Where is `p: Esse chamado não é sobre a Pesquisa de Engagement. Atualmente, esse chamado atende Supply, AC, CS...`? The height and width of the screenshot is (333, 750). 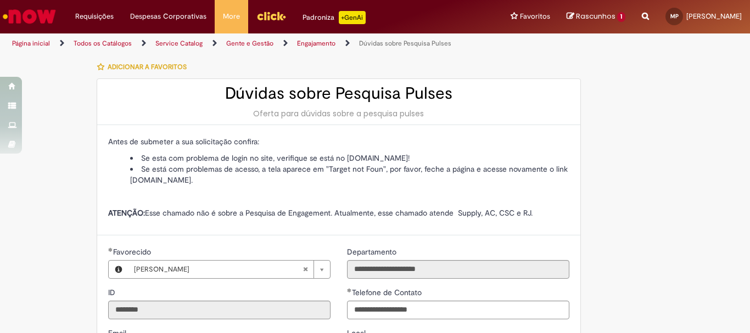 p: Esse chamado não é sobre a Pesquisa de Engagement. Atualmente, esse chamado atende Supply, AC, CS... is located at coordinates (339, 213).